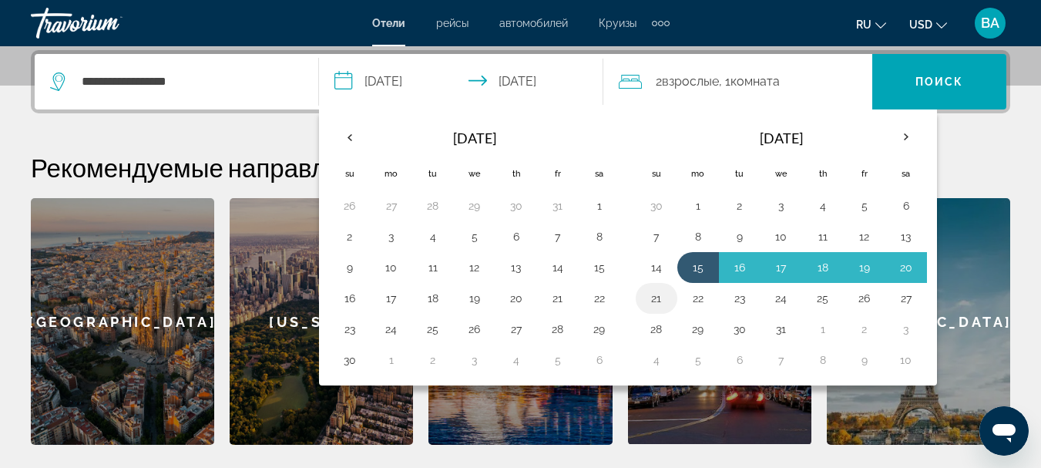  Describe the element at coordinates (990, 23) in the screenshot. I see `button: User Menu` at that location.